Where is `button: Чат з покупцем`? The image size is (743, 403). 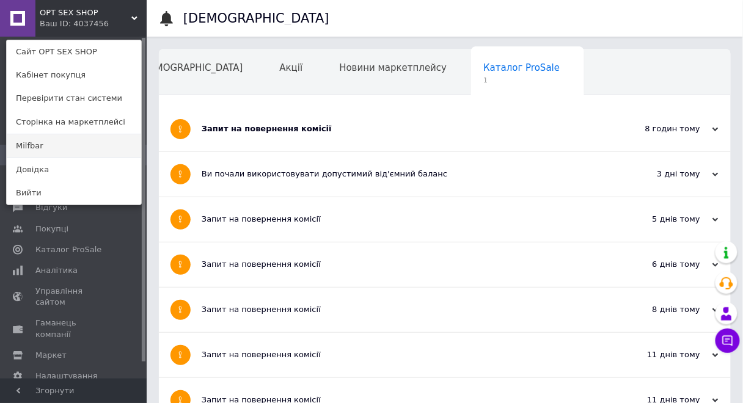
button: Чат з покупцем is located at coordinates (727, 341).